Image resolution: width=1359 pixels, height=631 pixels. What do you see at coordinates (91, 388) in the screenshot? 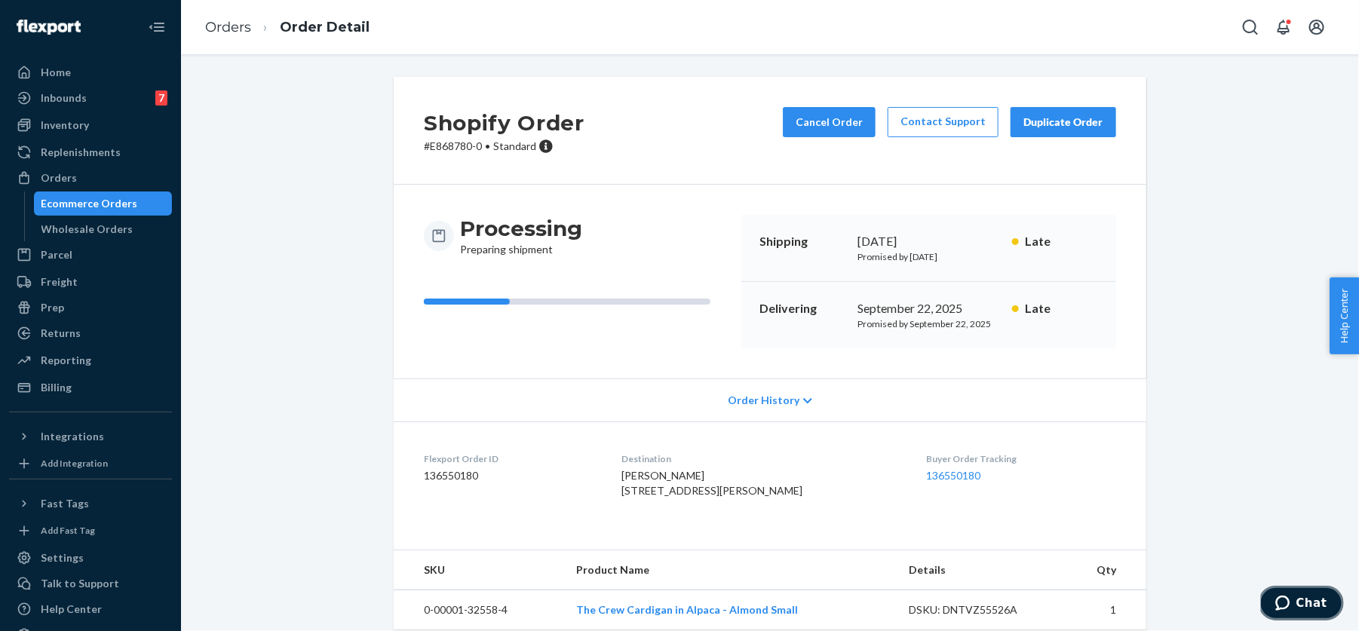
I see `a: Billing` at bounding box center [91, 388].